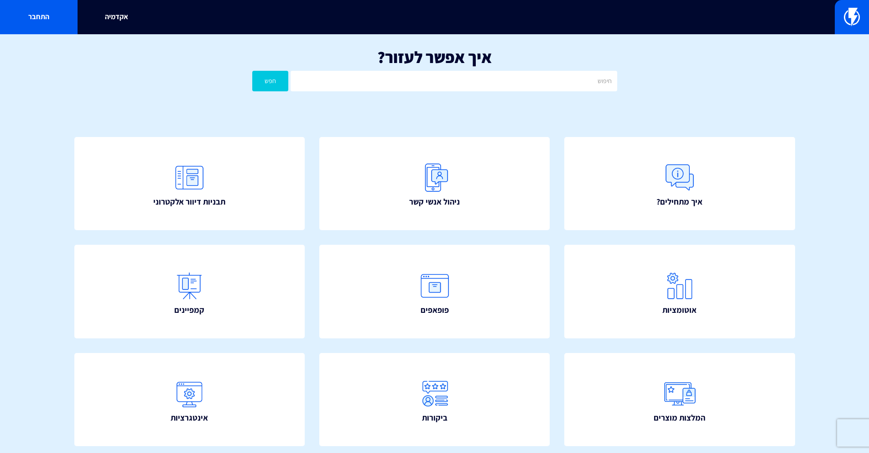 This screenshot has width=869, height=453. Describe the element at coordinates (434, 57) in the screenshot. I see `h1: איך אפשר לעזור?` at that location.